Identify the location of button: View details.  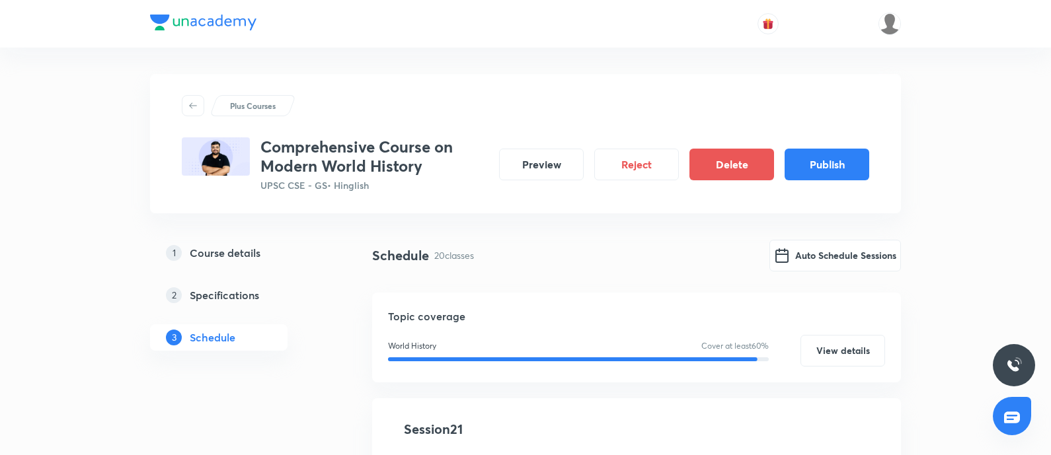
(843, 351).